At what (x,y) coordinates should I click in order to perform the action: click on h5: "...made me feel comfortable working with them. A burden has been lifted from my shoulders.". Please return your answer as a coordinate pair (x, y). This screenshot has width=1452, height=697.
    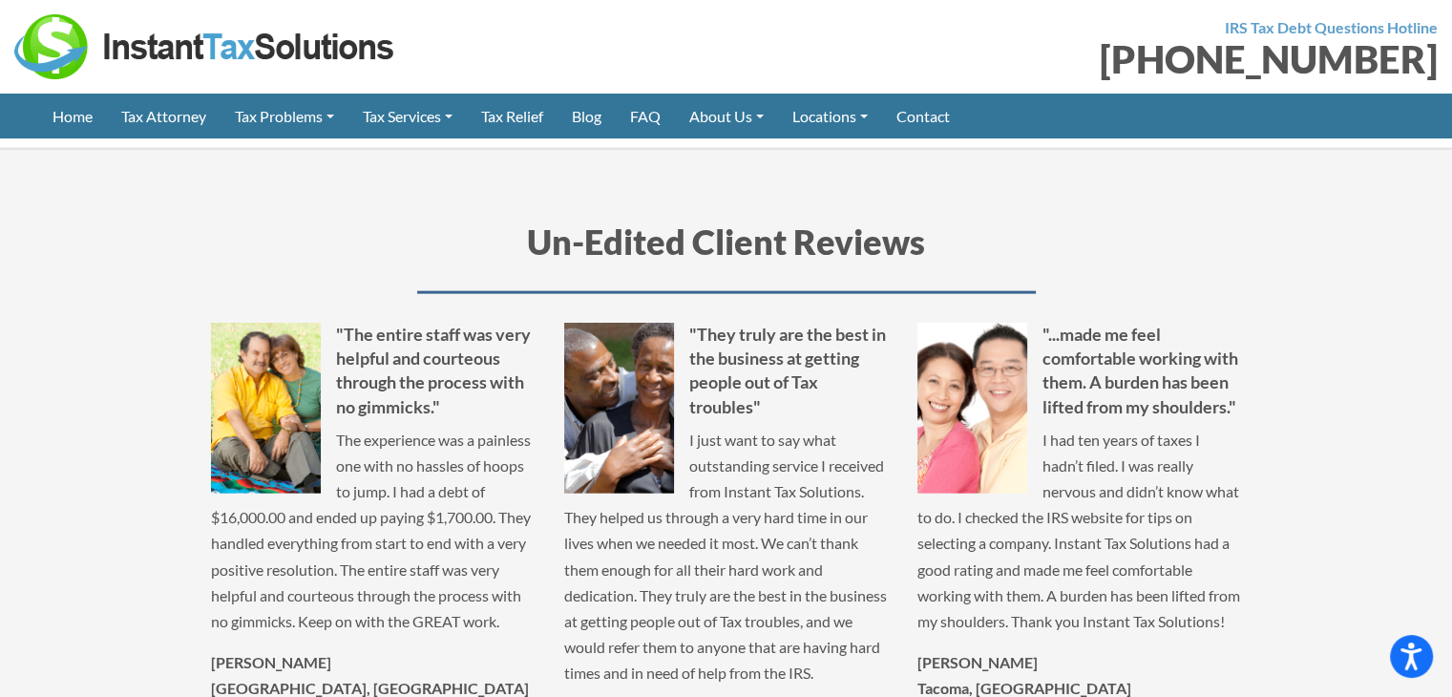
    Looking at the image, I should click on (1080, 370).